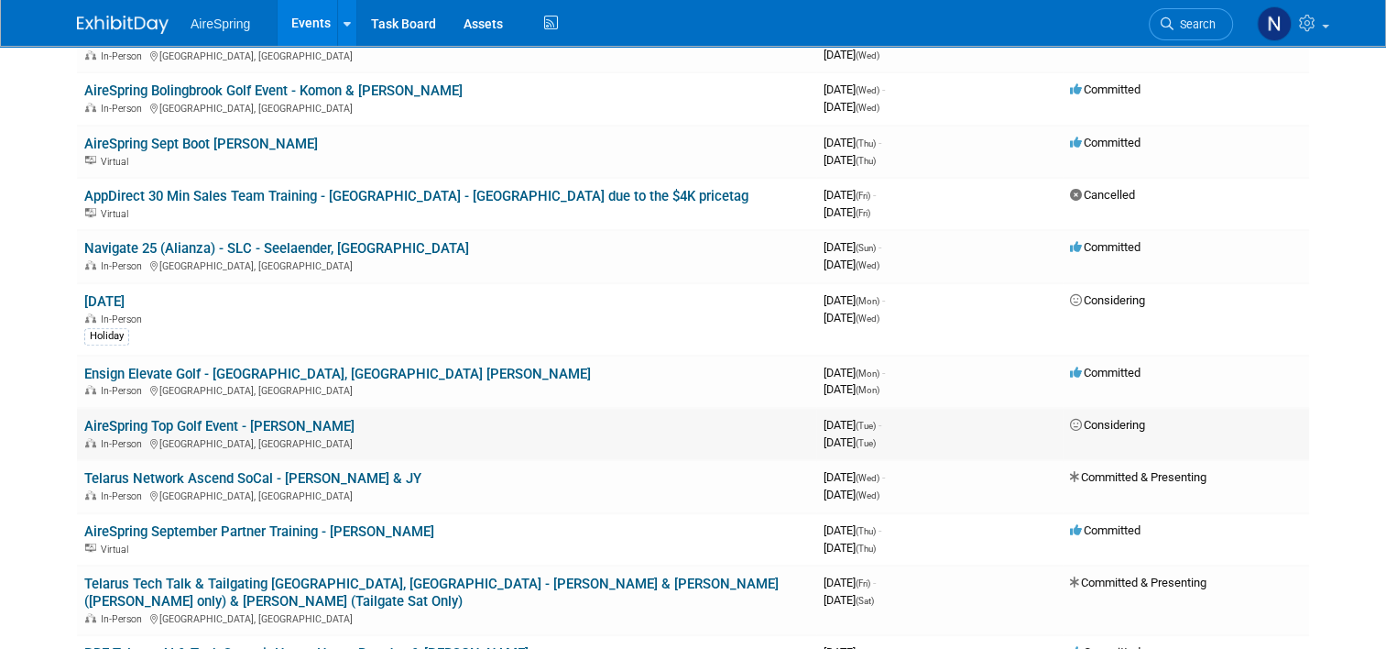 The image size is (1386, 649). What do you see at coordinates (106, 336) in the screenshot?
I see `div: Holiday` at bounding box center [106, 336].